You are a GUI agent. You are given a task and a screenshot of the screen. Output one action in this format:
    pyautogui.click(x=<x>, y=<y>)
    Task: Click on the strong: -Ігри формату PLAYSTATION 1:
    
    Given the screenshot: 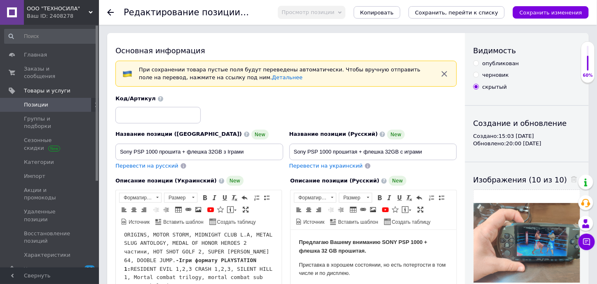 What is the action you would take?
    pyautogui.click(x=76, y=35)
    